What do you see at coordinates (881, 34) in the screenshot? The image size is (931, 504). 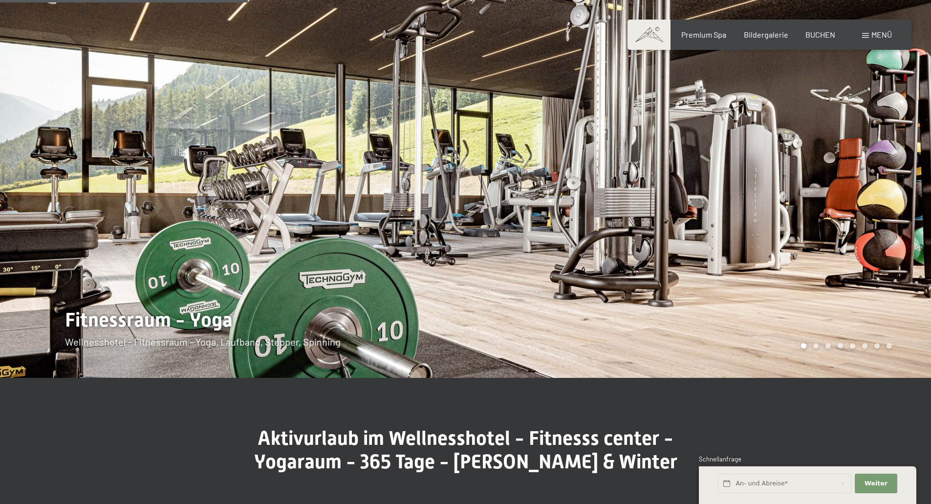 I see `span: Menü` at bounding box center [881, 34].